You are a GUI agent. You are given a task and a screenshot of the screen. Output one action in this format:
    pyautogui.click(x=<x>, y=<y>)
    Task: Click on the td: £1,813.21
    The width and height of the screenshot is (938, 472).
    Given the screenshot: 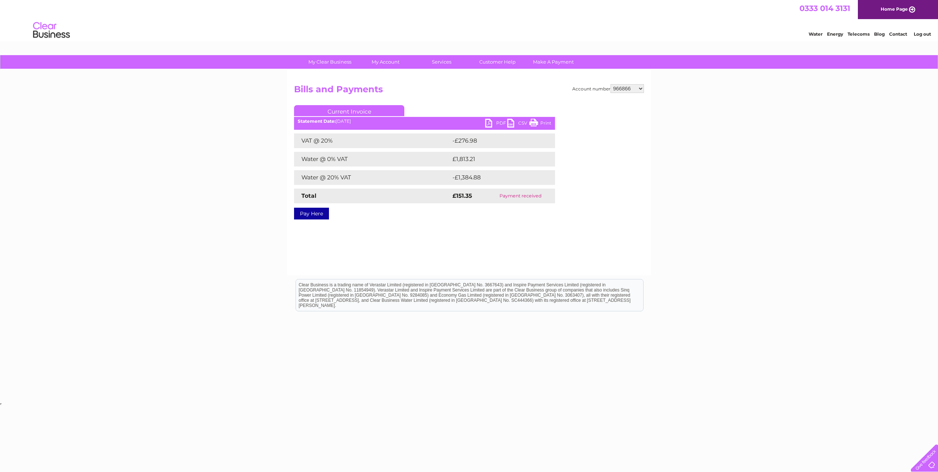 What is the action you would take?
    pyautogui.click(x=496, y=159)
    